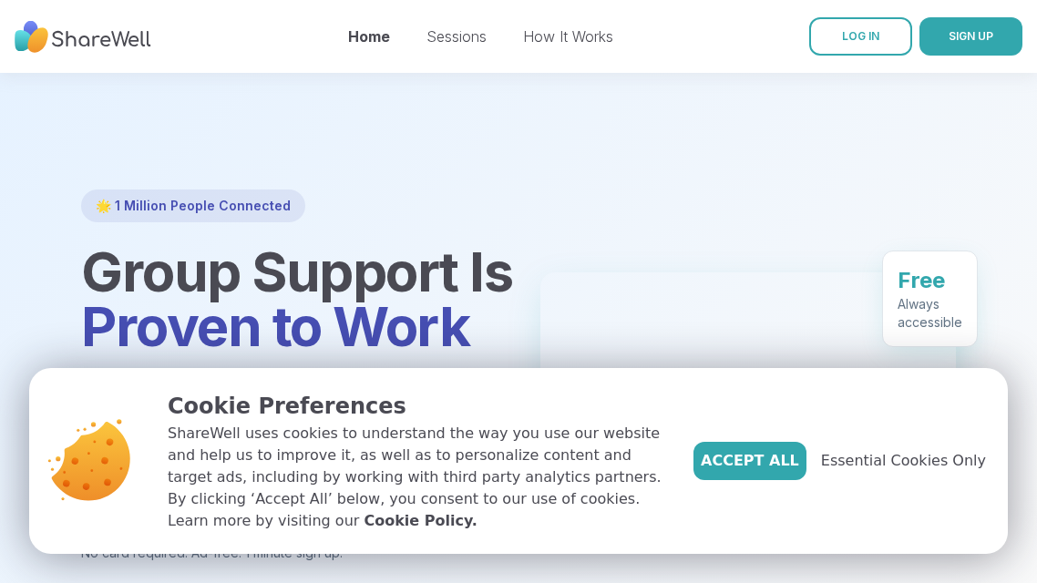  What do you see at coordinates (930, 313) in the screenshot?
I see `div: Always accessible` at bounding box center [930, 313].